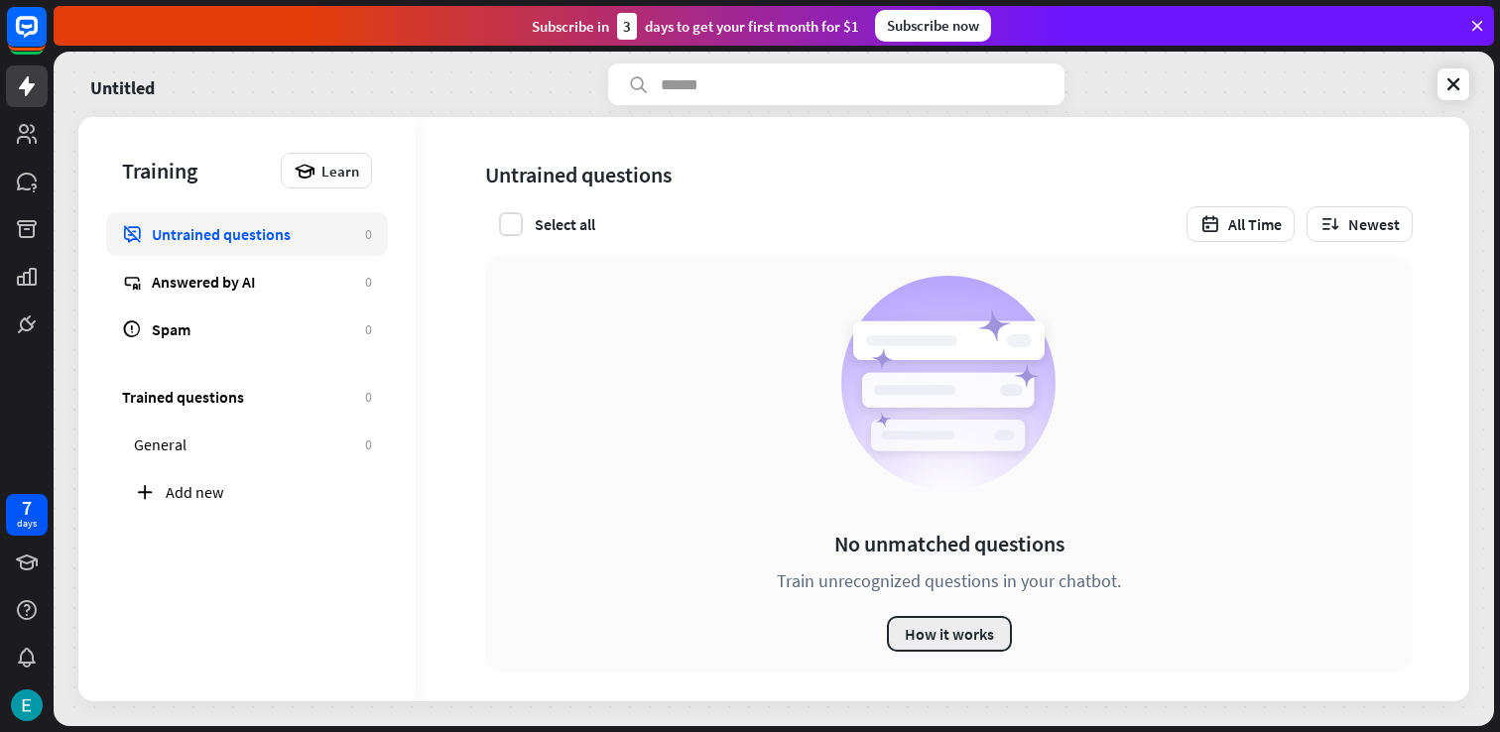 This screenshot has height=732, width=1500. I want to click on a: Spam 0, so click(247, 329).